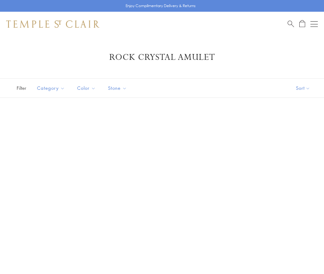 This screenshot has width=324, height=274. I want to click on button: Color, so click(86, 88).